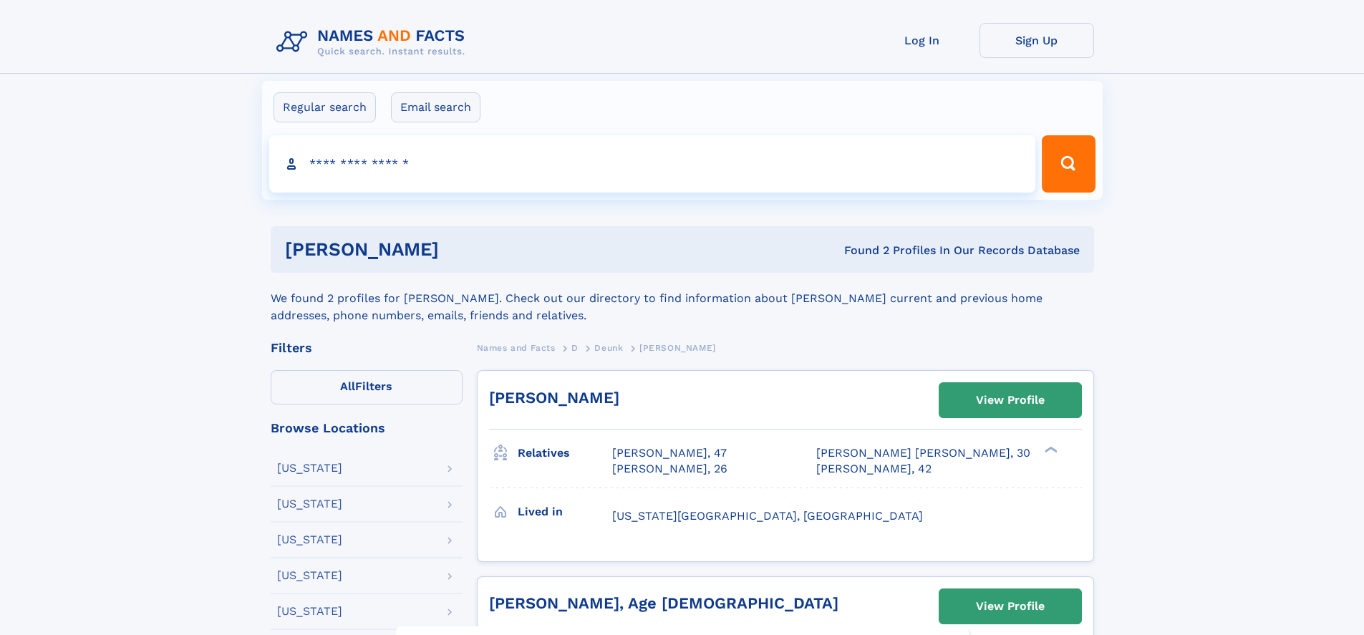  Describe the element at coordinates (609, 347) in the screenshot. I see `a: Deunk` at that location.